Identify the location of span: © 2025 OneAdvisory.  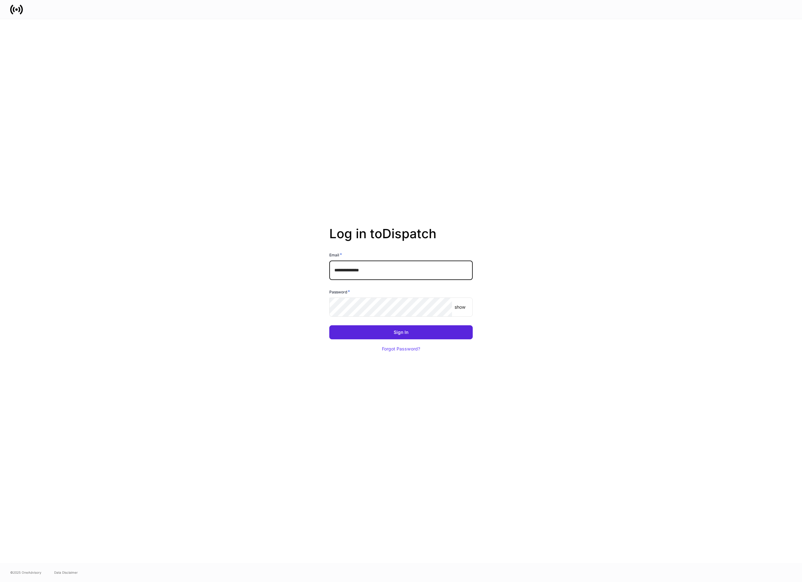
(26, 572).